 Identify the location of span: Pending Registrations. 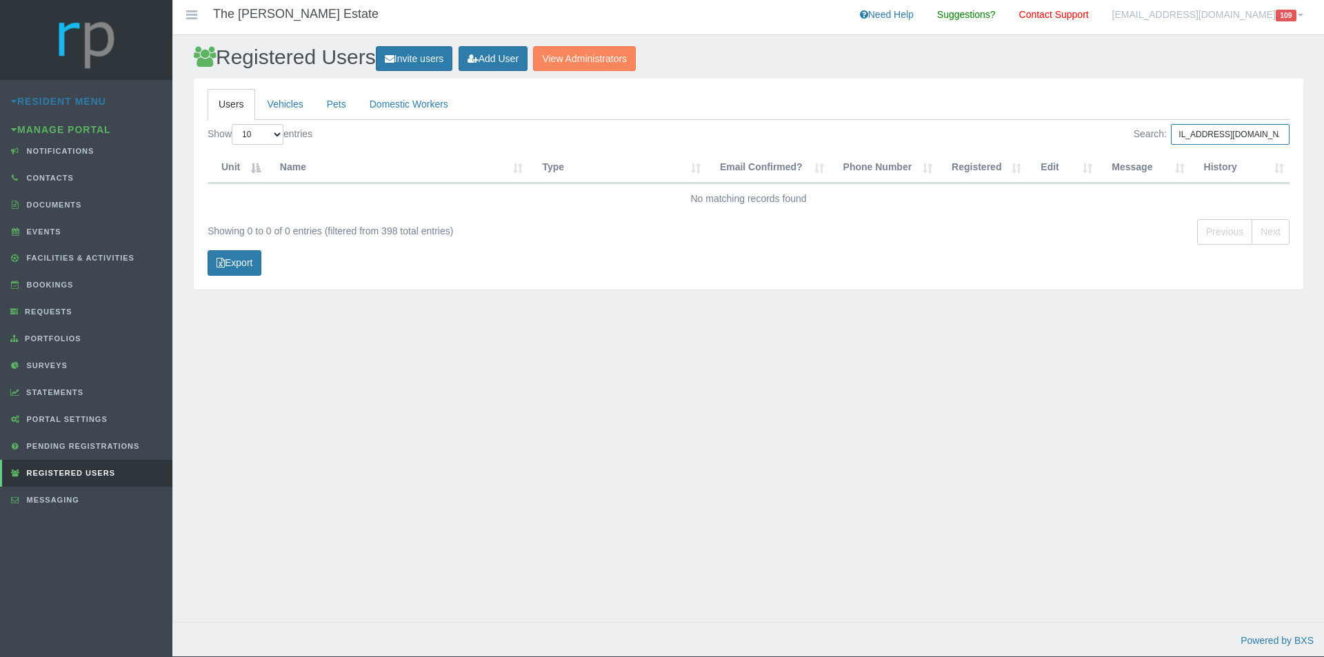
(81, 446).